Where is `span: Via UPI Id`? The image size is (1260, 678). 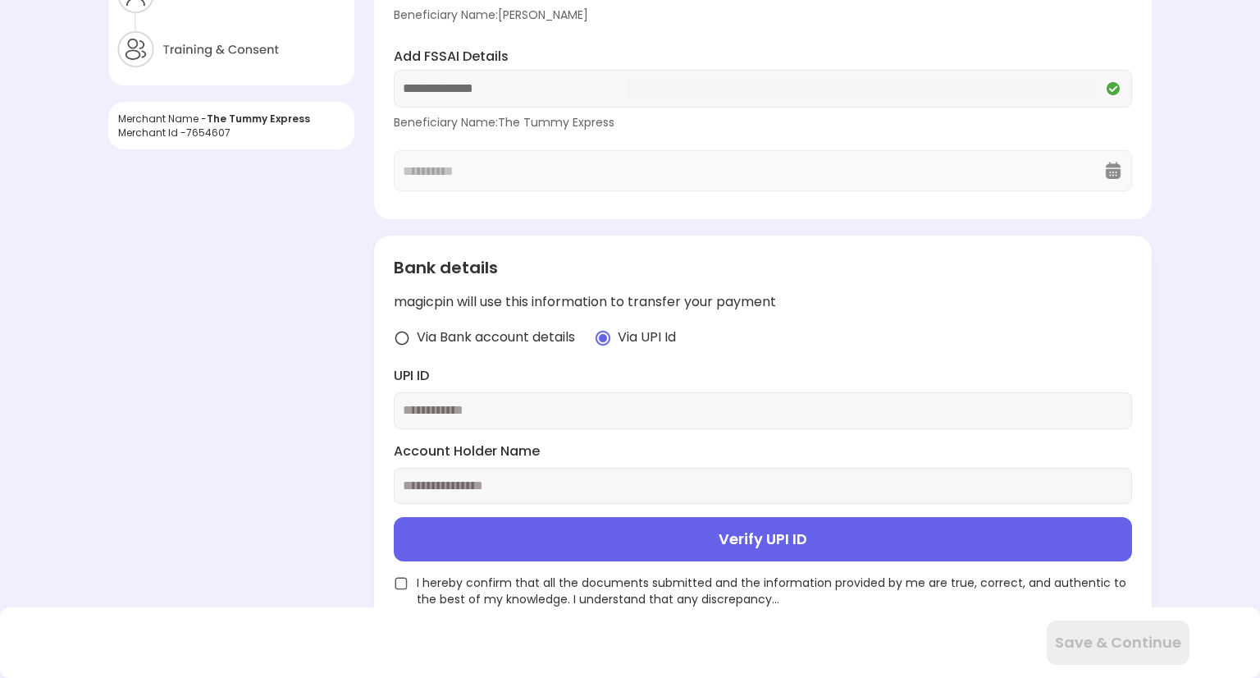
span: Via UPI Id is located at coordinates (647, 337).